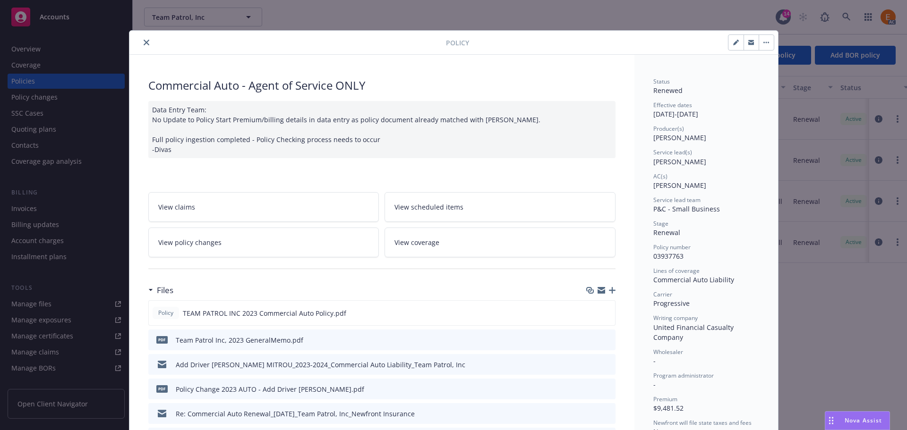 Image resolution: width=907 pixels, height=430 pixels. Describe the element at coordinates (663, 294) in the screenshot. I see `span: Carrier` at that location.